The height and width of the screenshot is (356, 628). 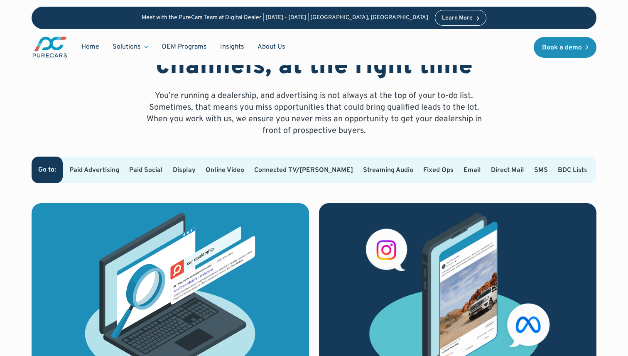 What do you see at coordinates (232, 47) in the screenshot?
I see `a: Insights` at bounding box center [232, 47].